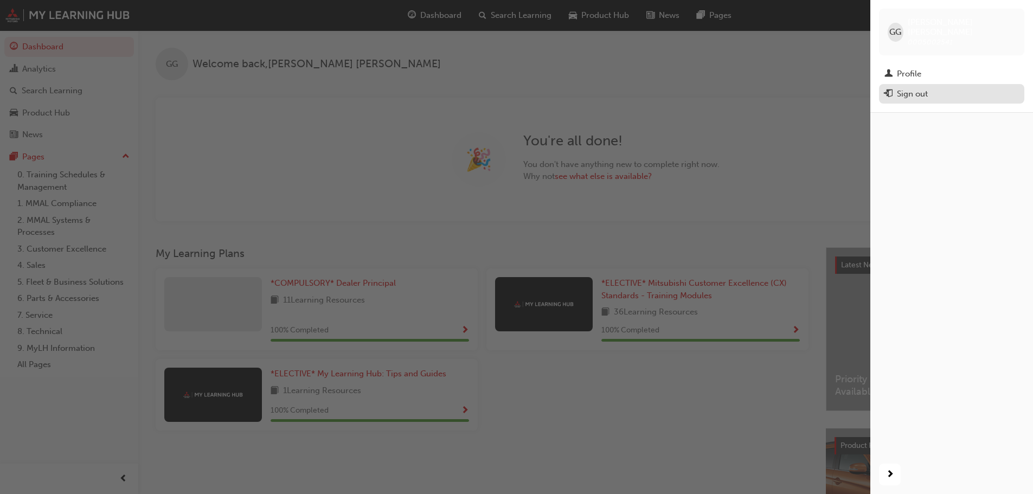 The width and height of the screenshot is (1033, 494). I want to click on span: 0005002541, so click(930, 42).